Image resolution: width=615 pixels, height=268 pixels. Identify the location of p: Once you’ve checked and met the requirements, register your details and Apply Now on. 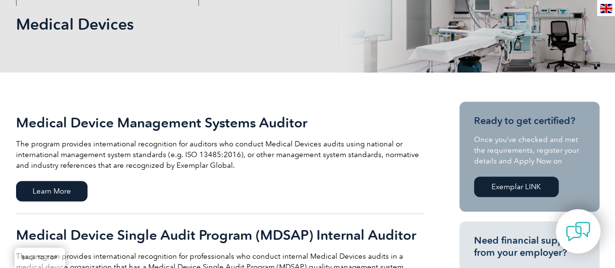
(530, 150).